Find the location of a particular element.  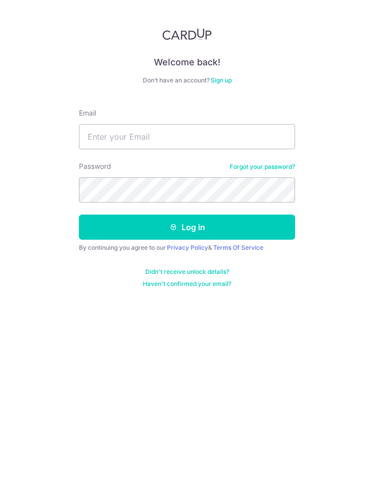

input: Enter your Email is located at coordinates (187, 137).